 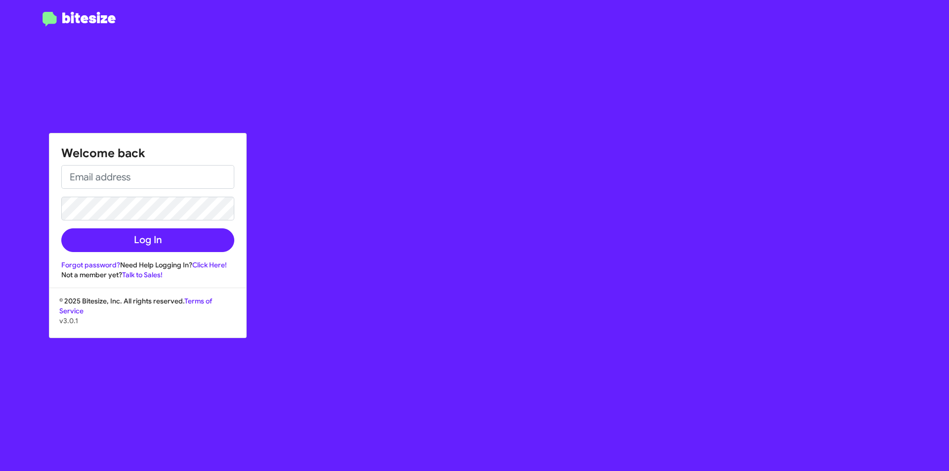 What do you see at coordinates (148, 321) in the screenshot?
I see `p: v3.0.1` at bounding box center [148, 321].